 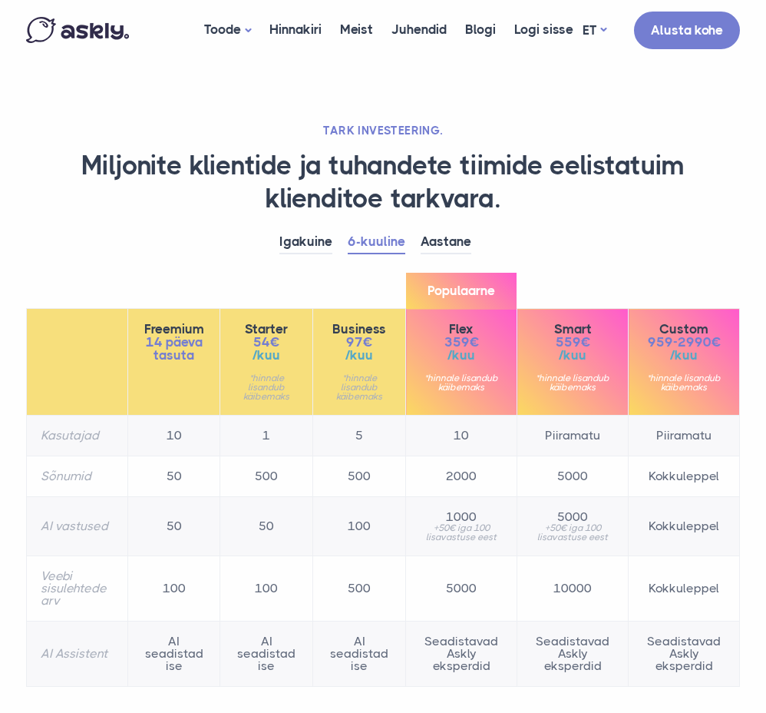 What do you see at coordinates (594, 30) in the screenshot?
I see `a: ET` at bounding box center [594, 30].